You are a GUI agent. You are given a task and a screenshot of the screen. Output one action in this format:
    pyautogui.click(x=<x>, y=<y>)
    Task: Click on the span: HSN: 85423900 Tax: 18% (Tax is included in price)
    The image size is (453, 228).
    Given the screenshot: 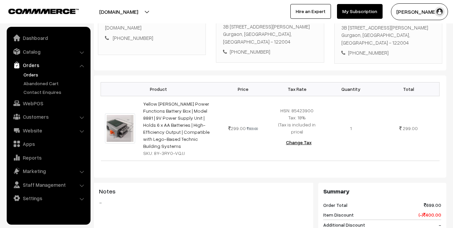 What is the action you would take?
    pyautogui.click(x=296, y=121)
    